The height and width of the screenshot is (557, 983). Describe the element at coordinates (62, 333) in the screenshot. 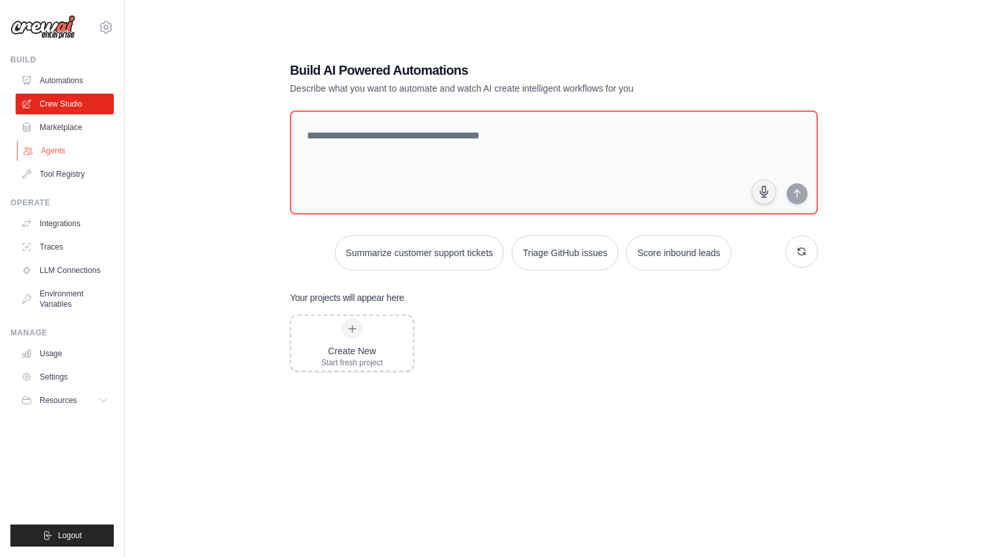

I see `div: Manage` at that location.